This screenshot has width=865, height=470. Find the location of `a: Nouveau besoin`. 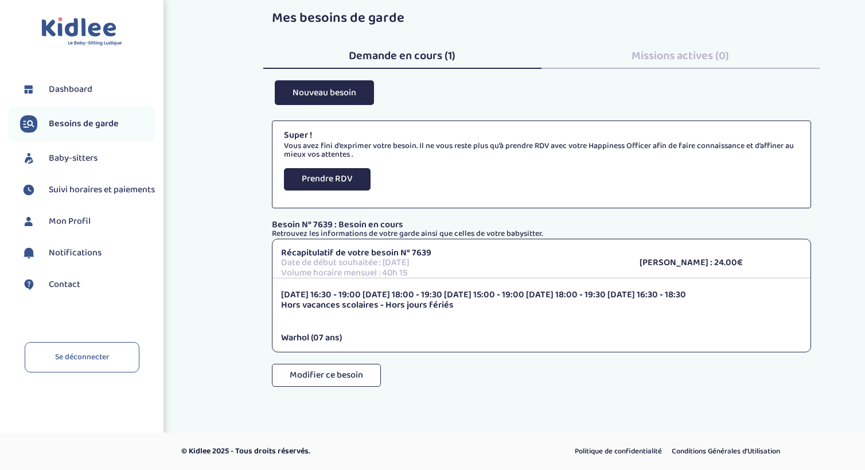

a: Nouveau besoin is located at coordinates (324, 92).